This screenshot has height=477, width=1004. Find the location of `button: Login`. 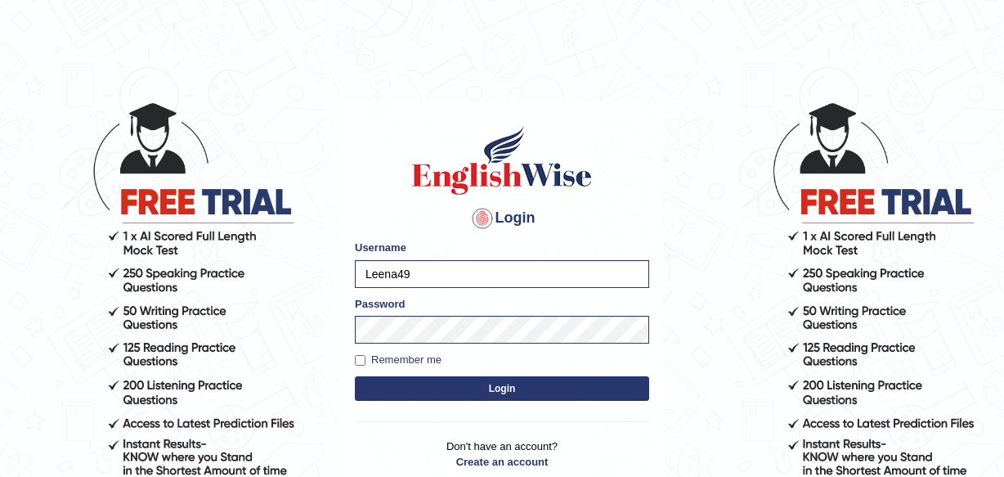

button: Login is located at coordinates (502, 389).